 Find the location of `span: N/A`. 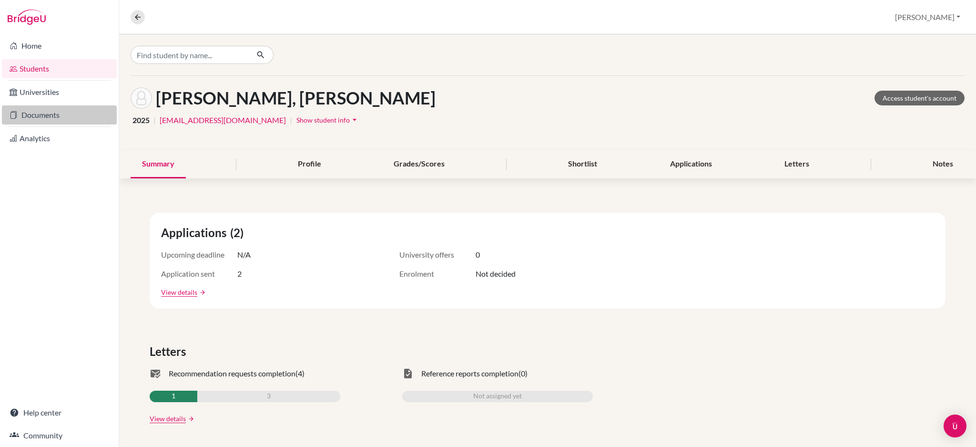

span: N/A is located at coordinates (244, 254).